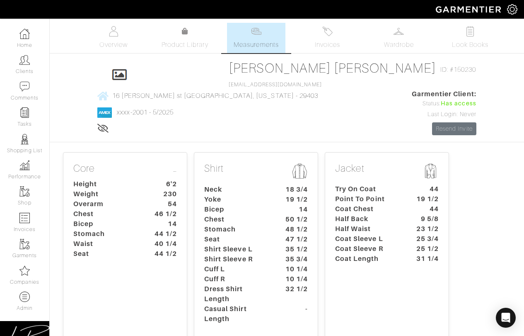  I want to click on dt: Weight, so click(106, 194).